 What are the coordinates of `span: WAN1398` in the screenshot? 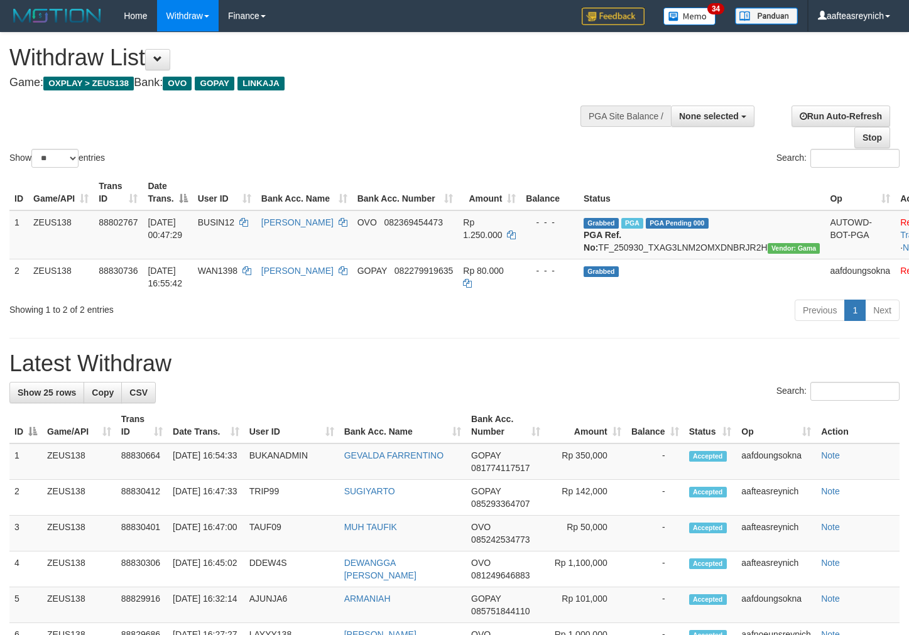 It's located at (217, 271).